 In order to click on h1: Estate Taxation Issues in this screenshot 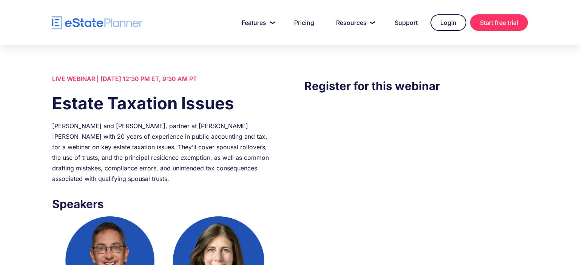, I will do `click(164, 103)`.